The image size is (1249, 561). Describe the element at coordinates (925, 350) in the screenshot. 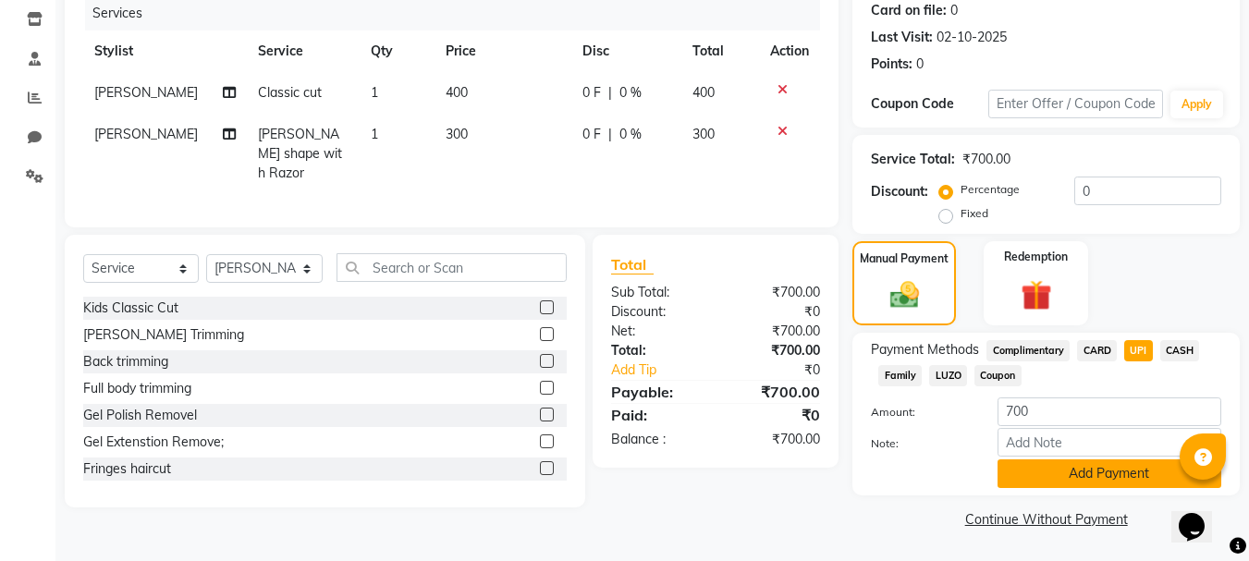

I see `span: Payment Methods` at that location.